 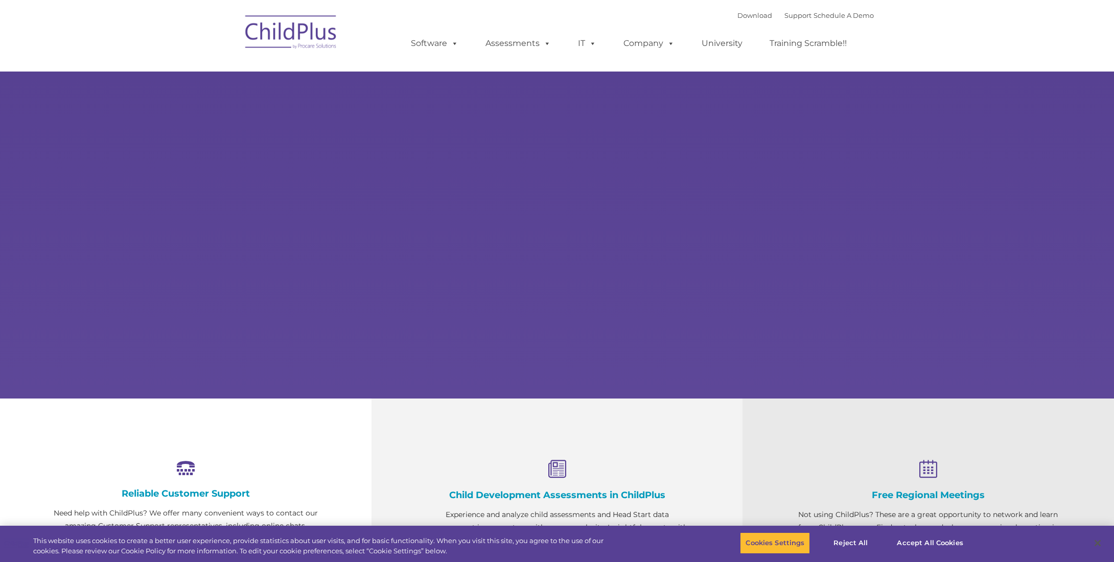 What do you see at coordinates (435, 43) in the screenshot?
I see `a: Software` at bounding box center [435, 43].